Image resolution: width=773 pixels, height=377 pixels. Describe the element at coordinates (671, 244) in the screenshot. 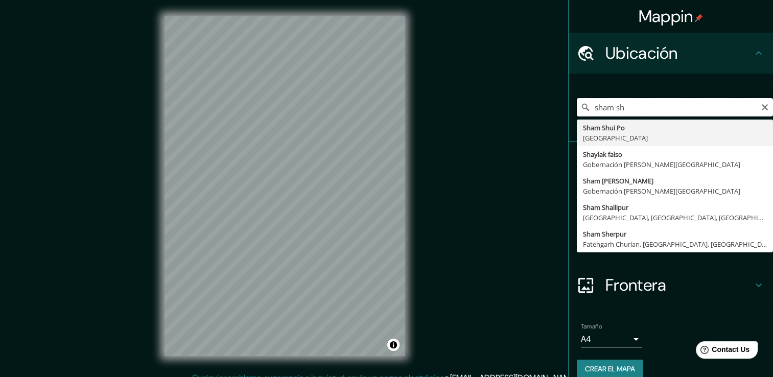

I see `div: Diseño` at that location.